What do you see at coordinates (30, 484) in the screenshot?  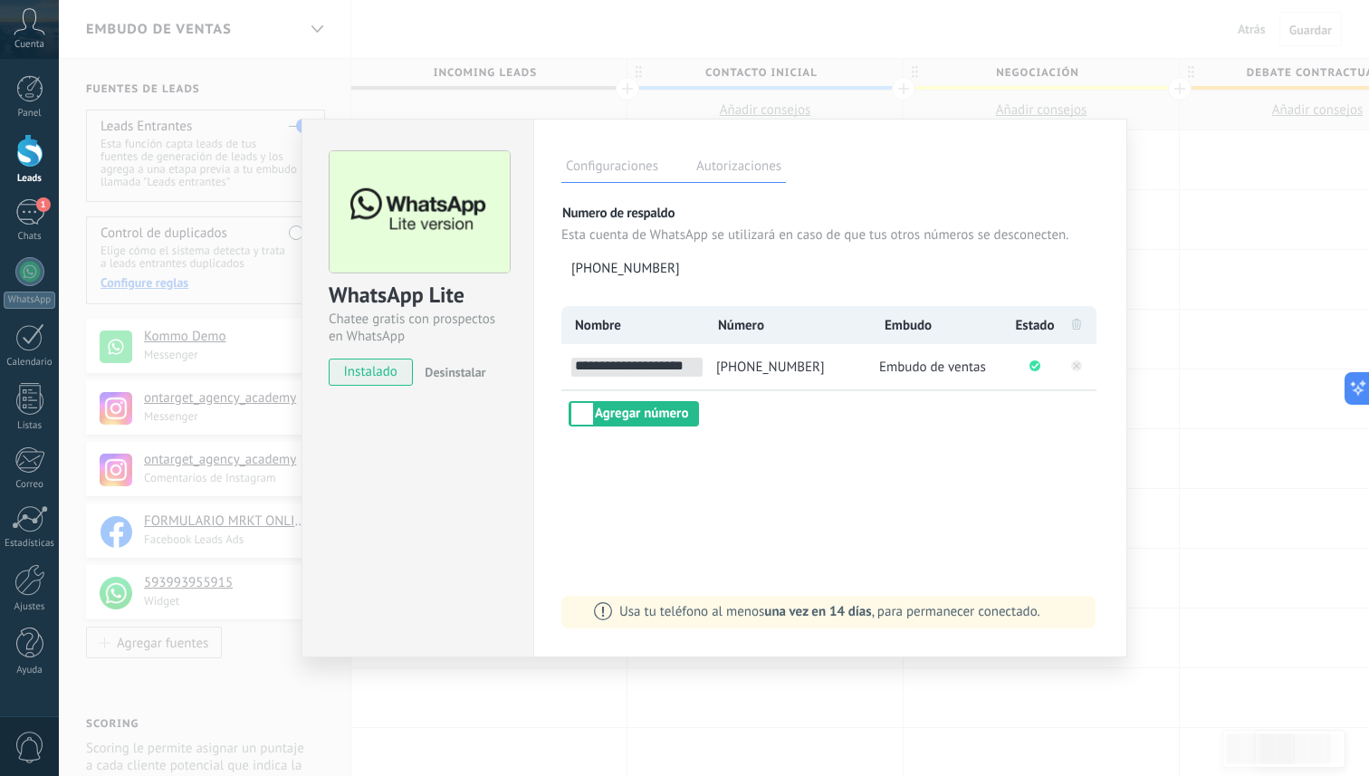 I see `div: Correo` at bounding box center [30, 484].